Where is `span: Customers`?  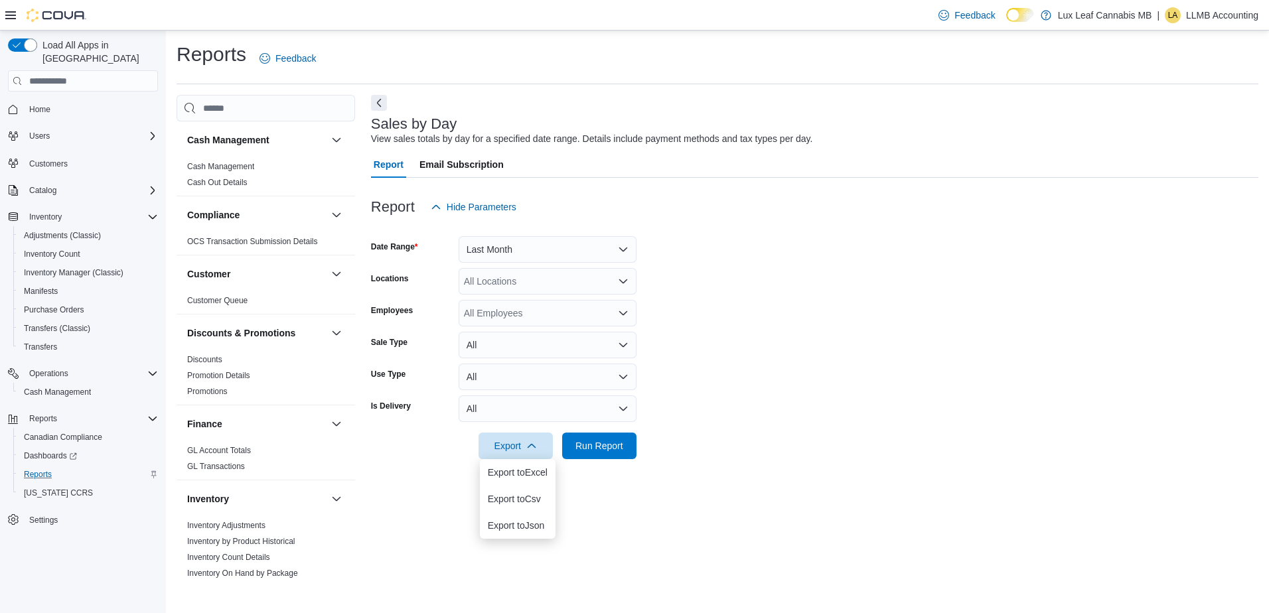 span: Customers is located at coordinates (48, 164).